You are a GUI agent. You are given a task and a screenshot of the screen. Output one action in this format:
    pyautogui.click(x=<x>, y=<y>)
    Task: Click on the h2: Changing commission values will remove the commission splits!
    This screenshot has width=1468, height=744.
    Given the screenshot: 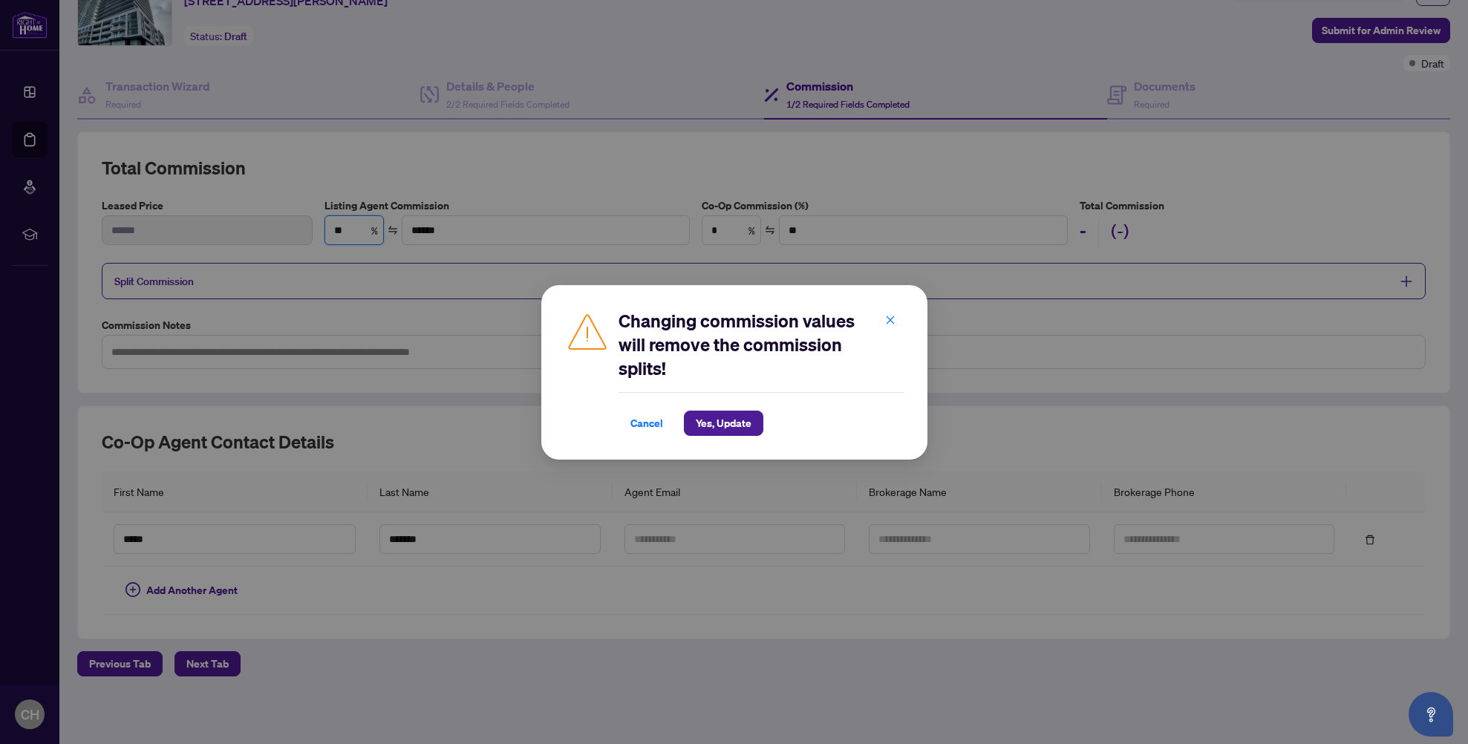 What is the action you would take?
    pyautogui.click(x=761, y=344)
    